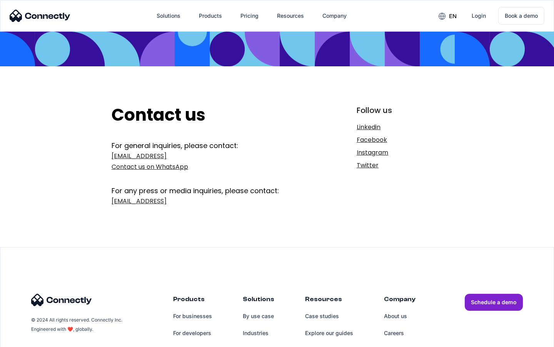  What do you see at coordinates (400, 140) in the screenshot?
I see `a: Facebook` at bounding box center [400, 140].